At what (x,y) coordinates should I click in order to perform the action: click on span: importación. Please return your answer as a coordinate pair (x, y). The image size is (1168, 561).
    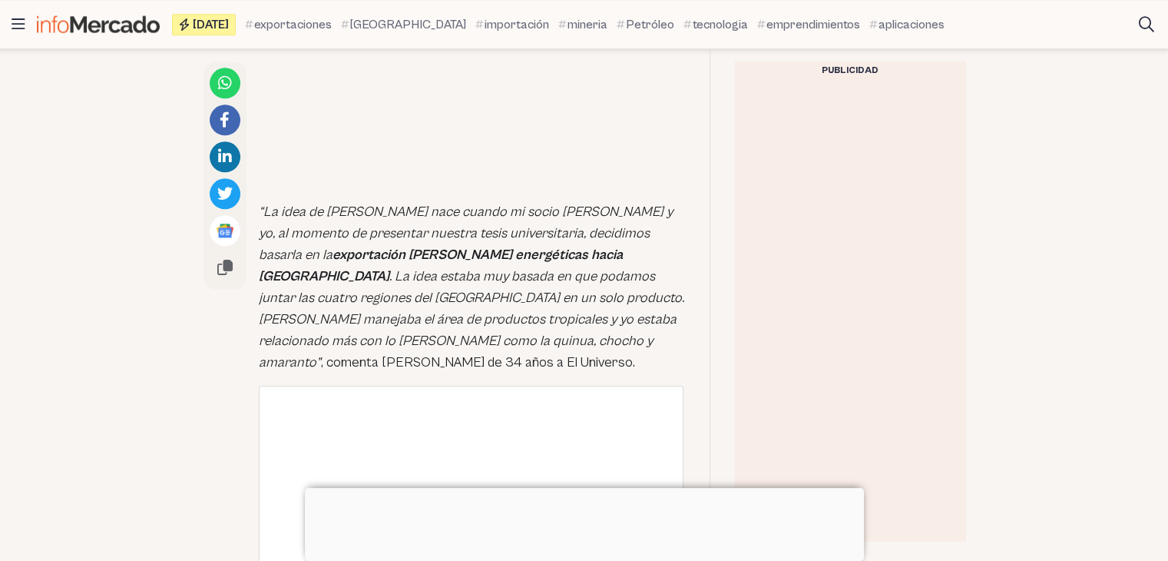
    Looking at the image, I should click on (517, 25).